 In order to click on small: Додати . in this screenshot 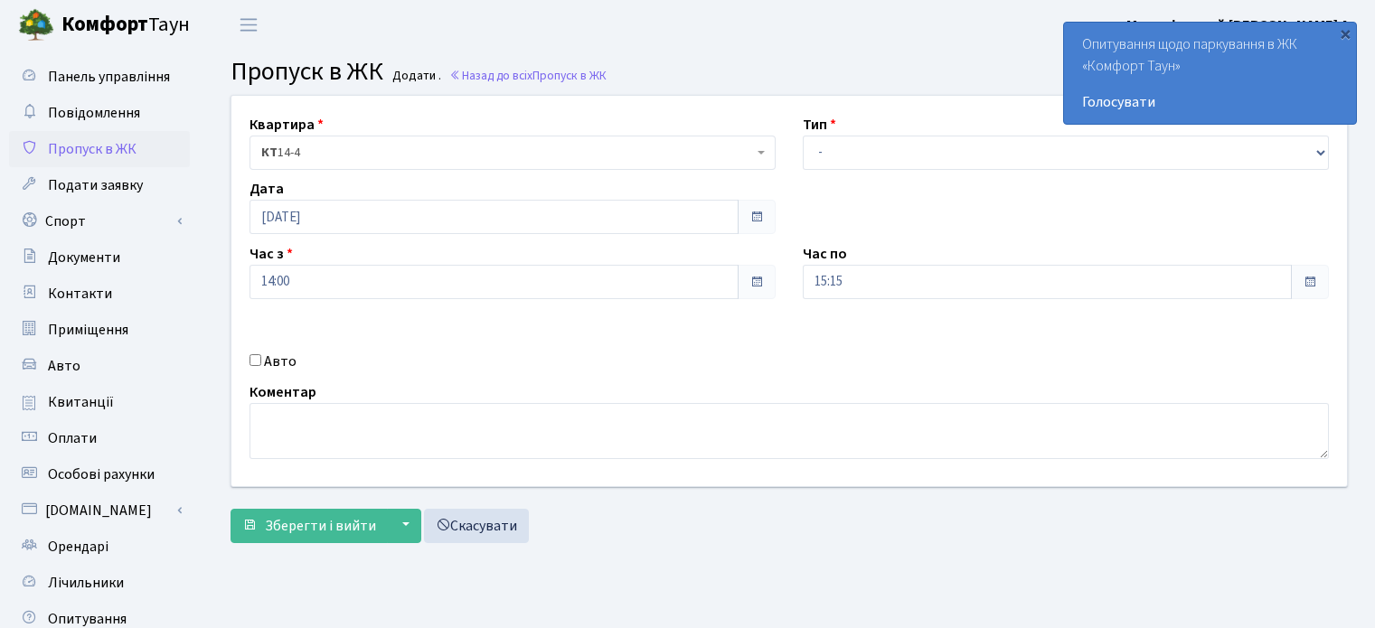, I will do `click(415, 76)`.